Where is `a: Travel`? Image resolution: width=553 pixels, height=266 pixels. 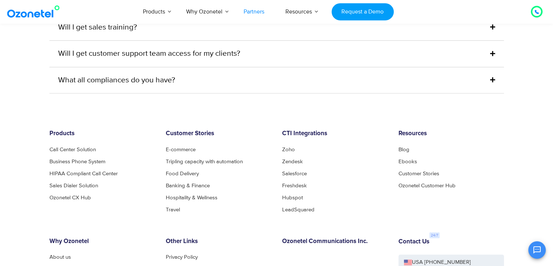 a: Travel is located at coordinates (173, 209).